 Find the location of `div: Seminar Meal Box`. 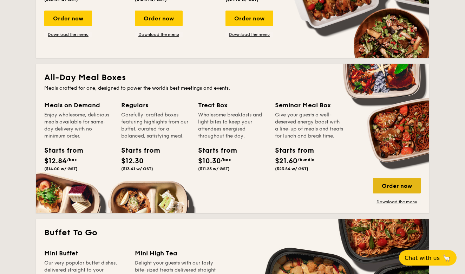

div: Seminar Meal Box is located at coordinates (309, 105).